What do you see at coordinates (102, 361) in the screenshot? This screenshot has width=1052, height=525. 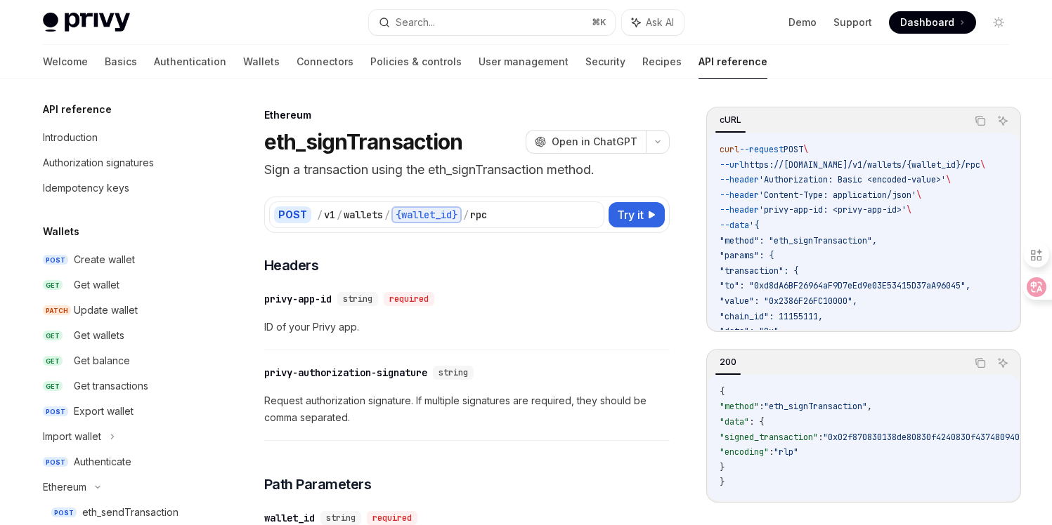 I see `div: Get balance` at bounding box center [102, 361].